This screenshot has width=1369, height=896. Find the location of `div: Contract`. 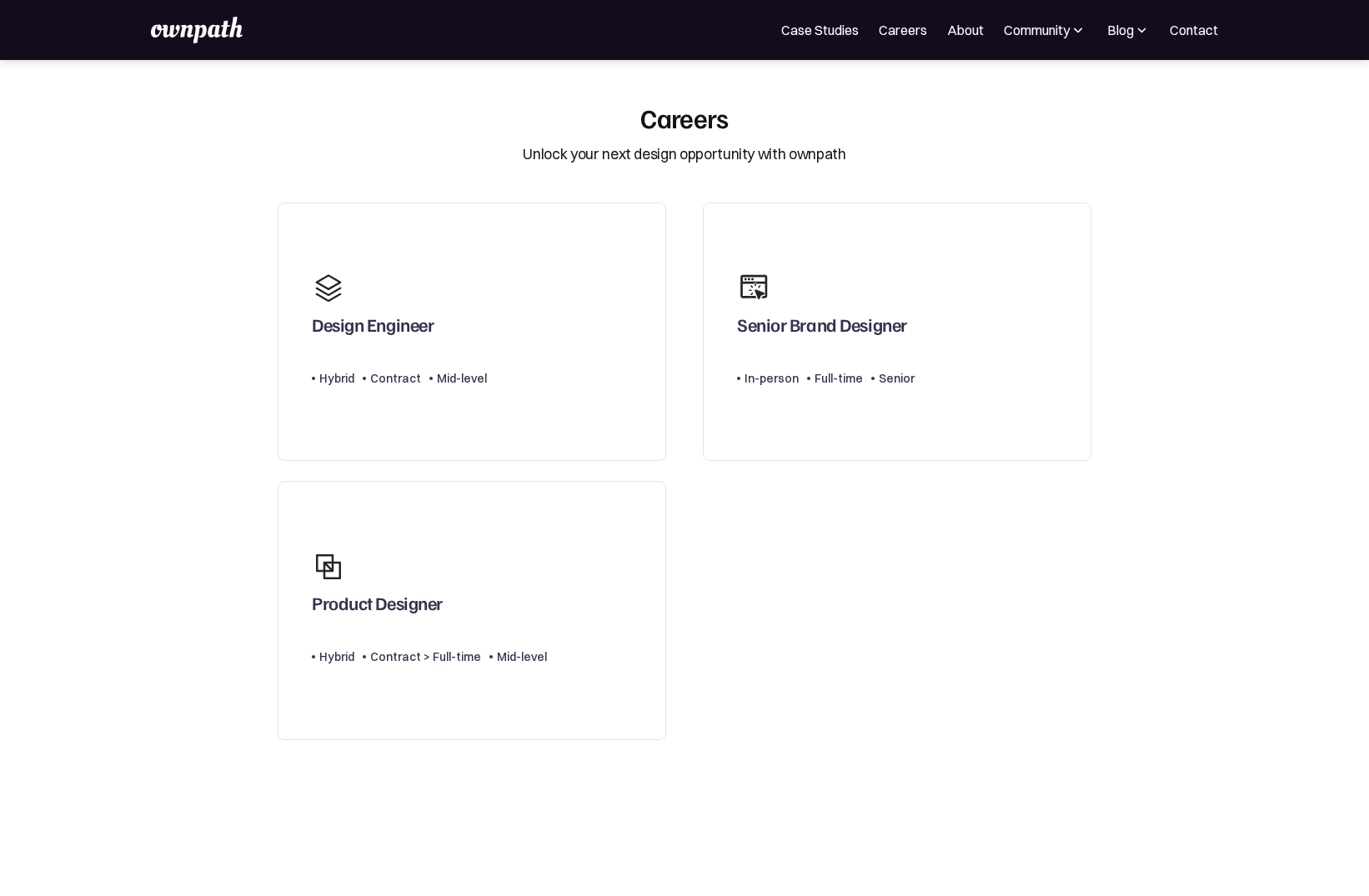

div: Contract is located at coordinates (395, 379).